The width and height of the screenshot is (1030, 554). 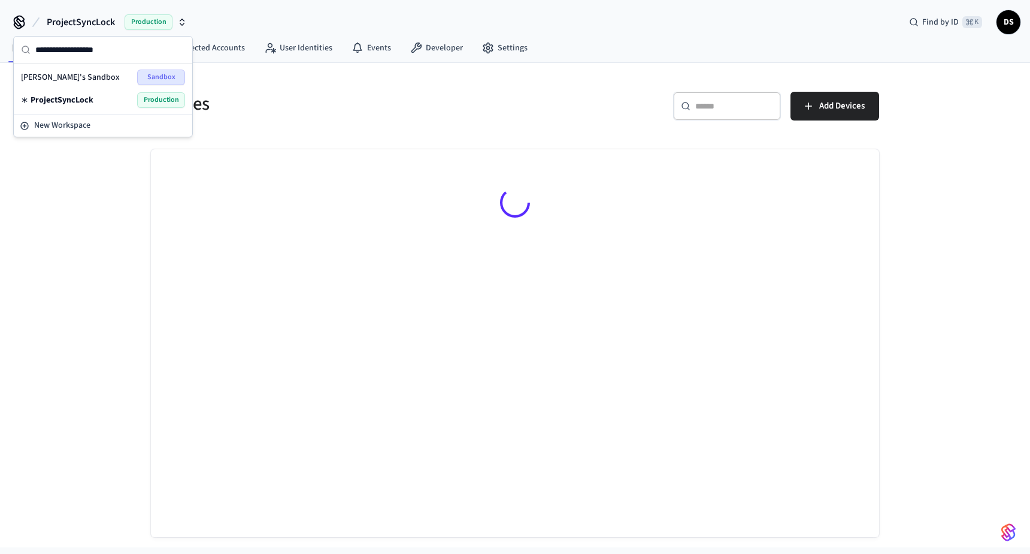 I want to click on div: Suggestions, so click(x=103, y=89).